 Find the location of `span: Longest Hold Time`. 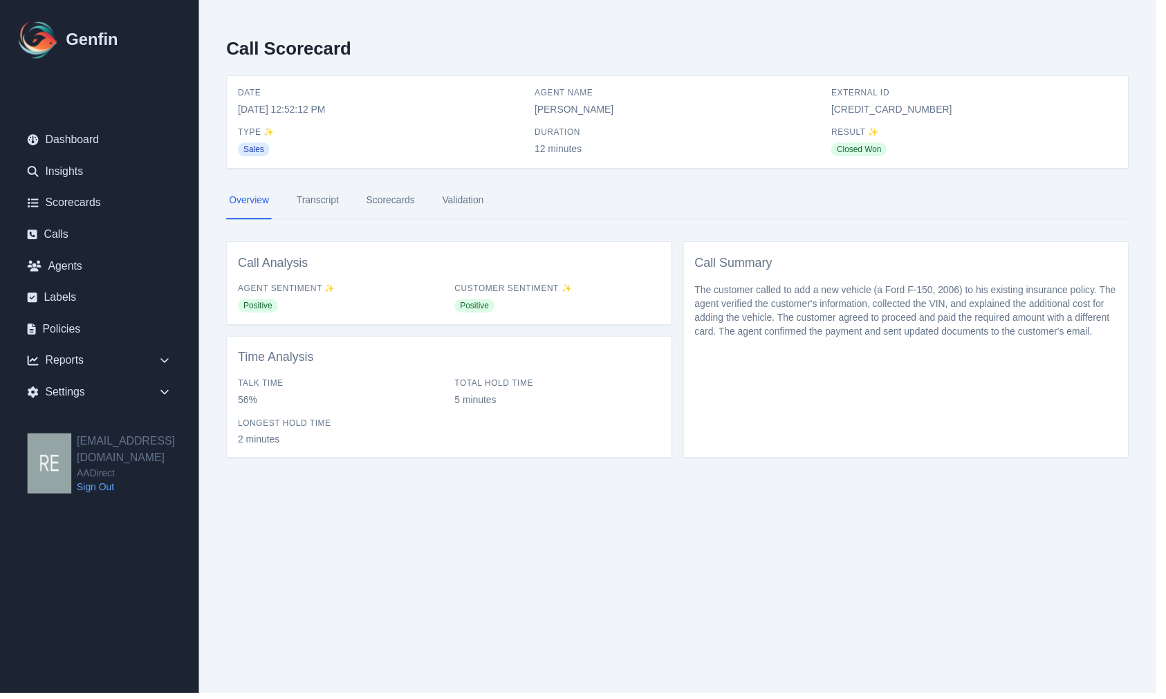

span: Longest Hold Time is located at coordinates (344, 427).